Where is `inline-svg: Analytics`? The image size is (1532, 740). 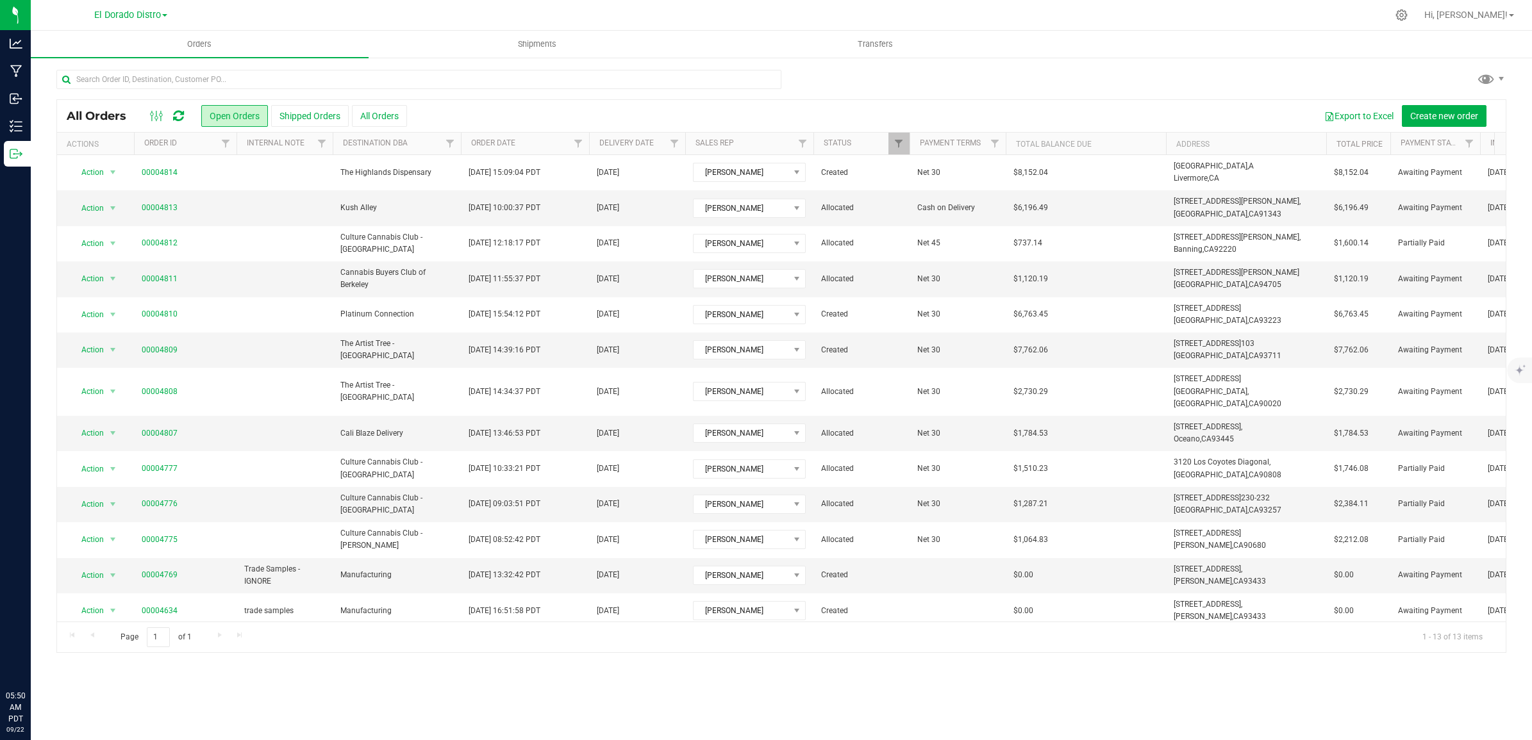
inline-svg: Analytics is located at coordinates (16, 44).